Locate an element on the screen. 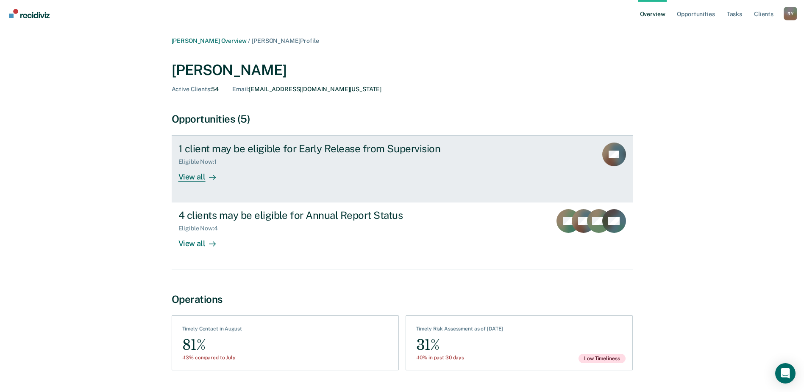  img: Recidiviz is located at coordinates (29, 14).